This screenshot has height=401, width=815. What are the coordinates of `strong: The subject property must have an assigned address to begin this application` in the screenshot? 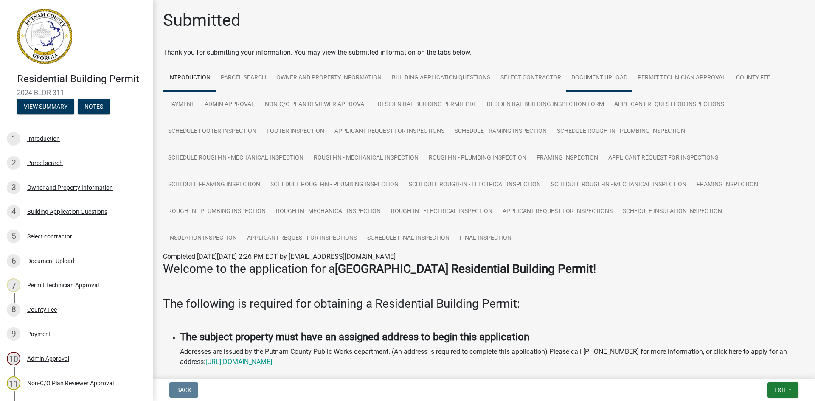 It's located at (355, 337).